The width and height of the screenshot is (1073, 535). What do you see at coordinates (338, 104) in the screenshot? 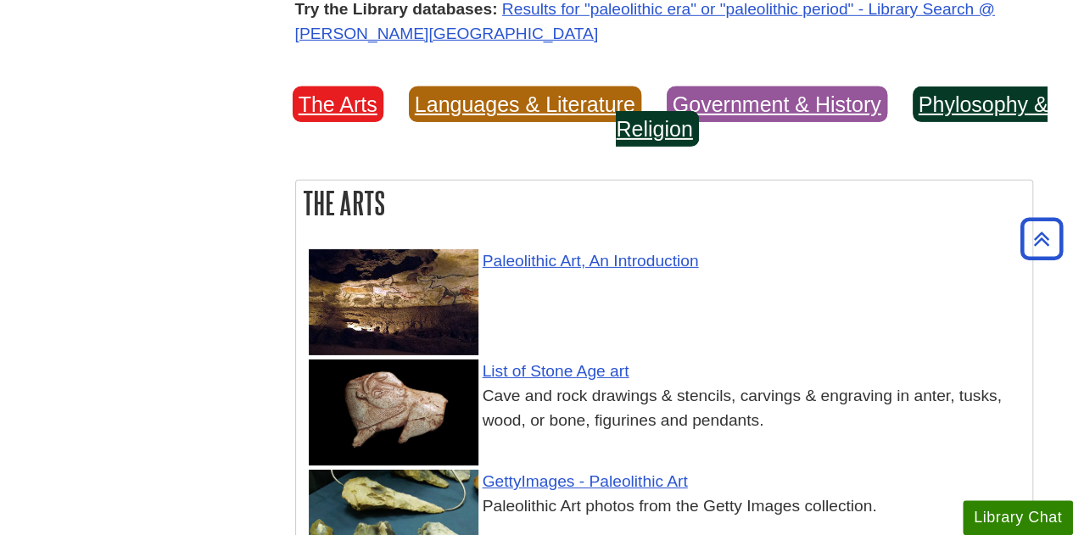
I see `a: The Arts` at bounding box center [338, 104].